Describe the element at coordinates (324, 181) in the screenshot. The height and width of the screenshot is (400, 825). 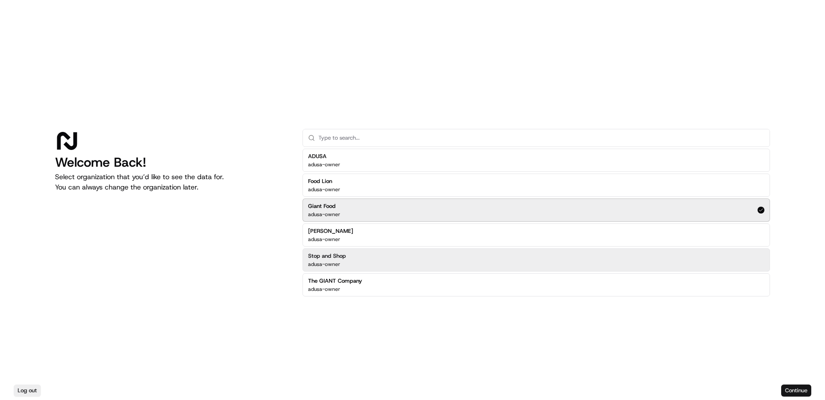
I see `h2: Food Lion` at that location.